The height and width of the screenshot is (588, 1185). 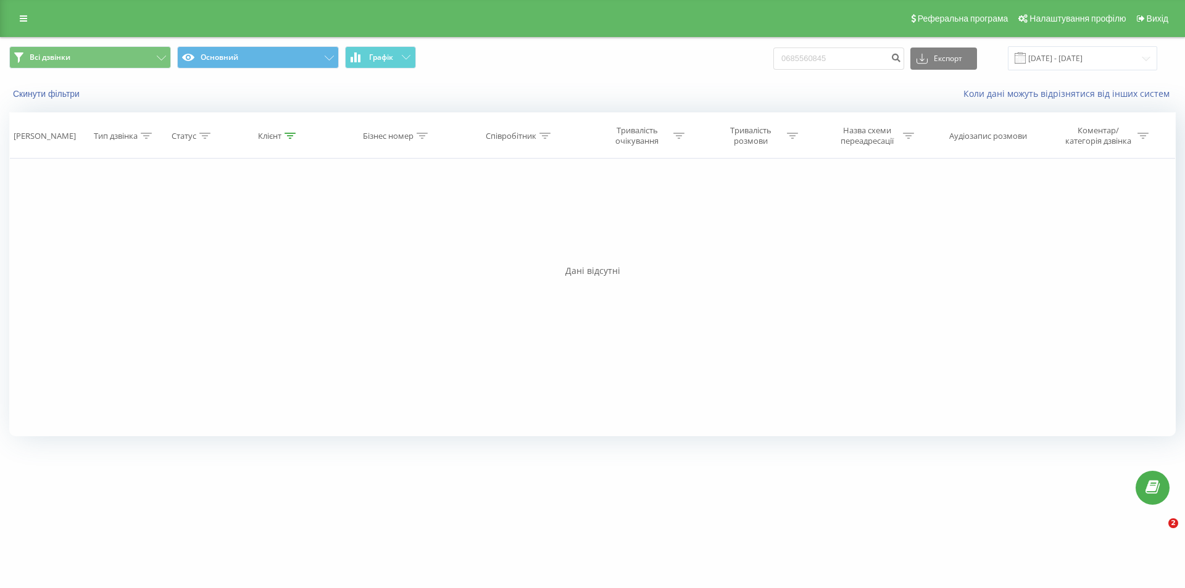 What do you see at coordinates (1098, 136) in the screenshot?
I see `div: Коментар/категорія дзвінка` at bounding box center [1098, 136].